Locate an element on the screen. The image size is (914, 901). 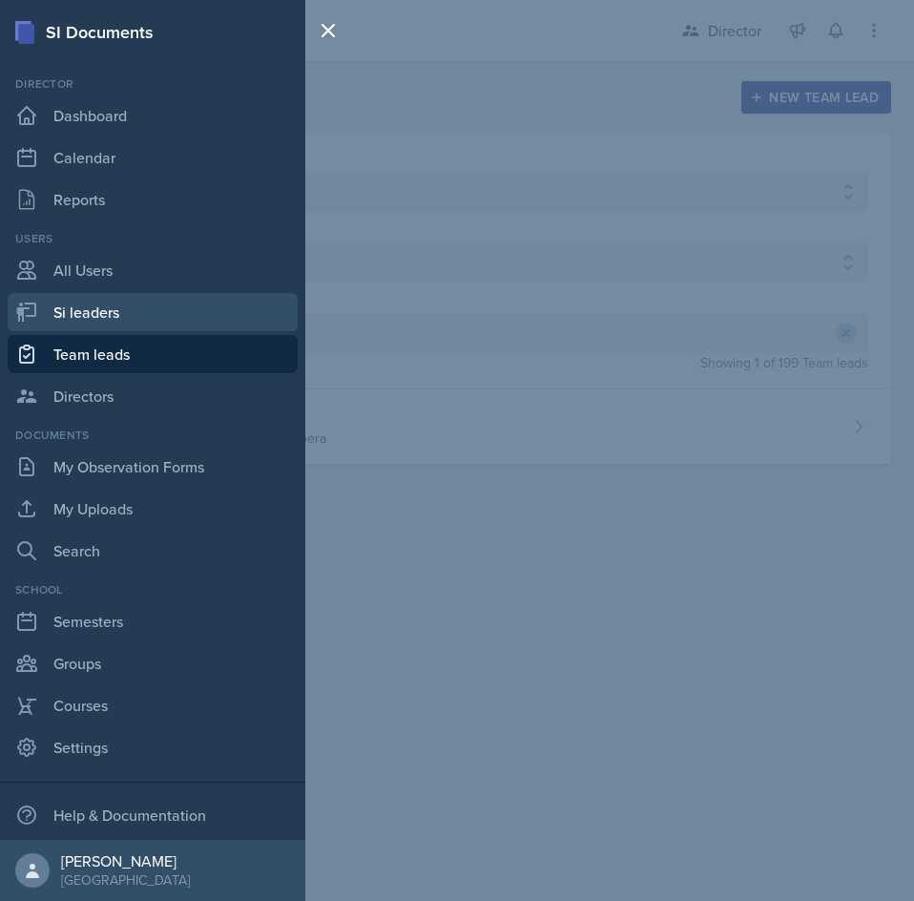
a: Reports is located at coordinates (153, 199).